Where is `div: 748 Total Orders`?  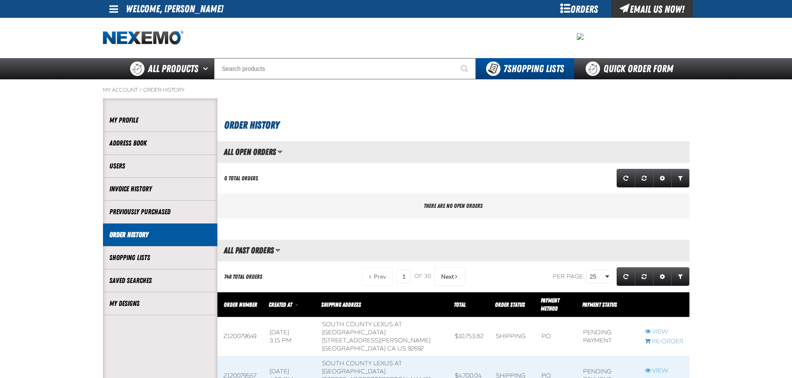
div: 748 Total Orders is located at coordinates (243, 276).